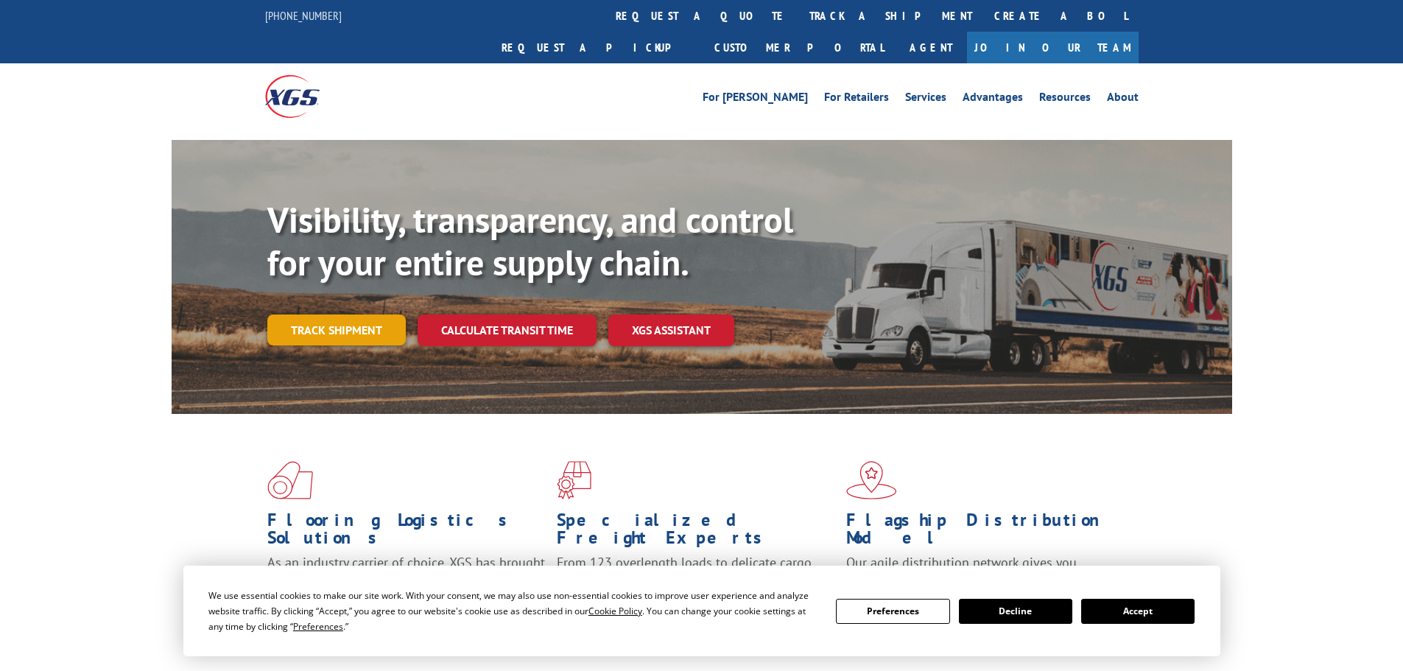 This screenshot has height=671, width=1403. What do you see at coordinates (615, 611) in the screenshot?
I see `span: Cookie Policy` at bounding box center [615, 611].